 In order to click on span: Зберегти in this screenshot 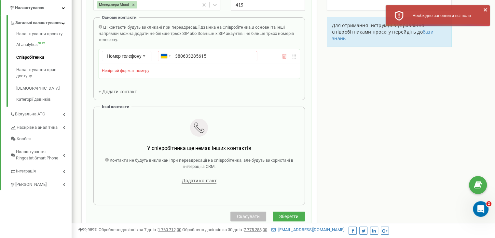, I will do `click(289, 216)`.